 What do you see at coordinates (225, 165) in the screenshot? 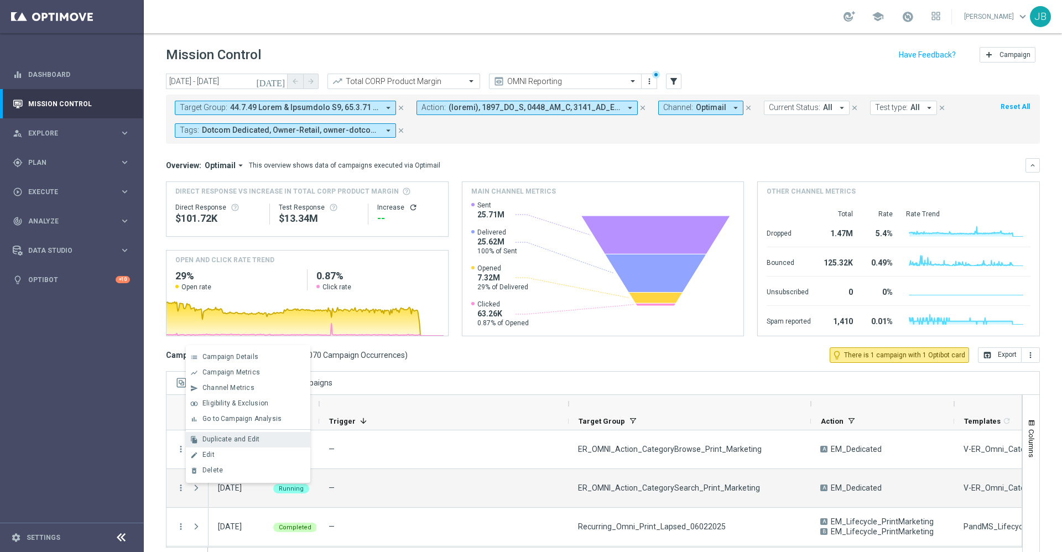
I see `button: Optimail arrow_drop_down` at bounding box center [225, 165].